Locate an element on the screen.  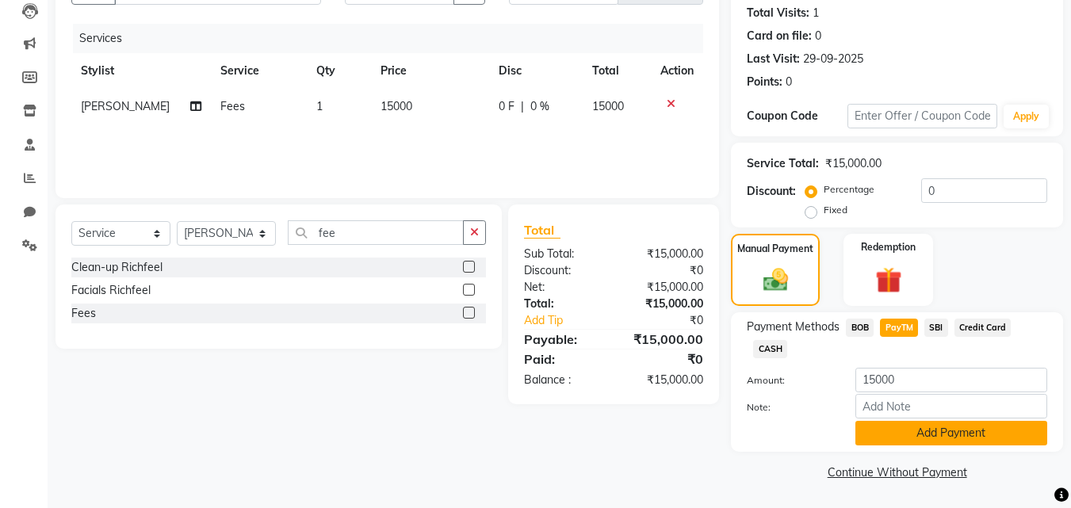
span: Total is located at coordinates (542, 230).